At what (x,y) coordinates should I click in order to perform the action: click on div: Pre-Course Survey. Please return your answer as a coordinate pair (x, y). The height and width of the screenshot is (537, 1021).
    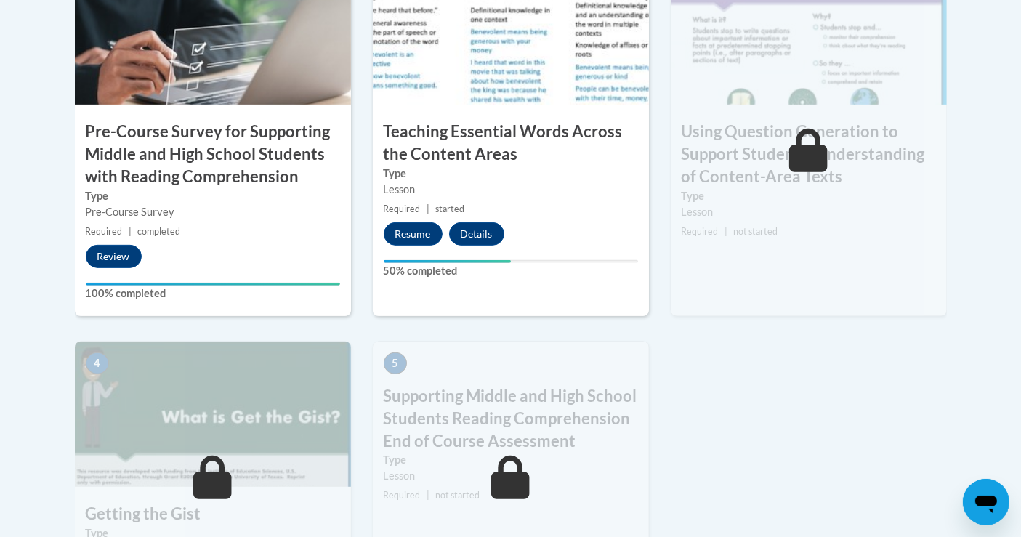
    Looking at the image, I should click on (213, 212).